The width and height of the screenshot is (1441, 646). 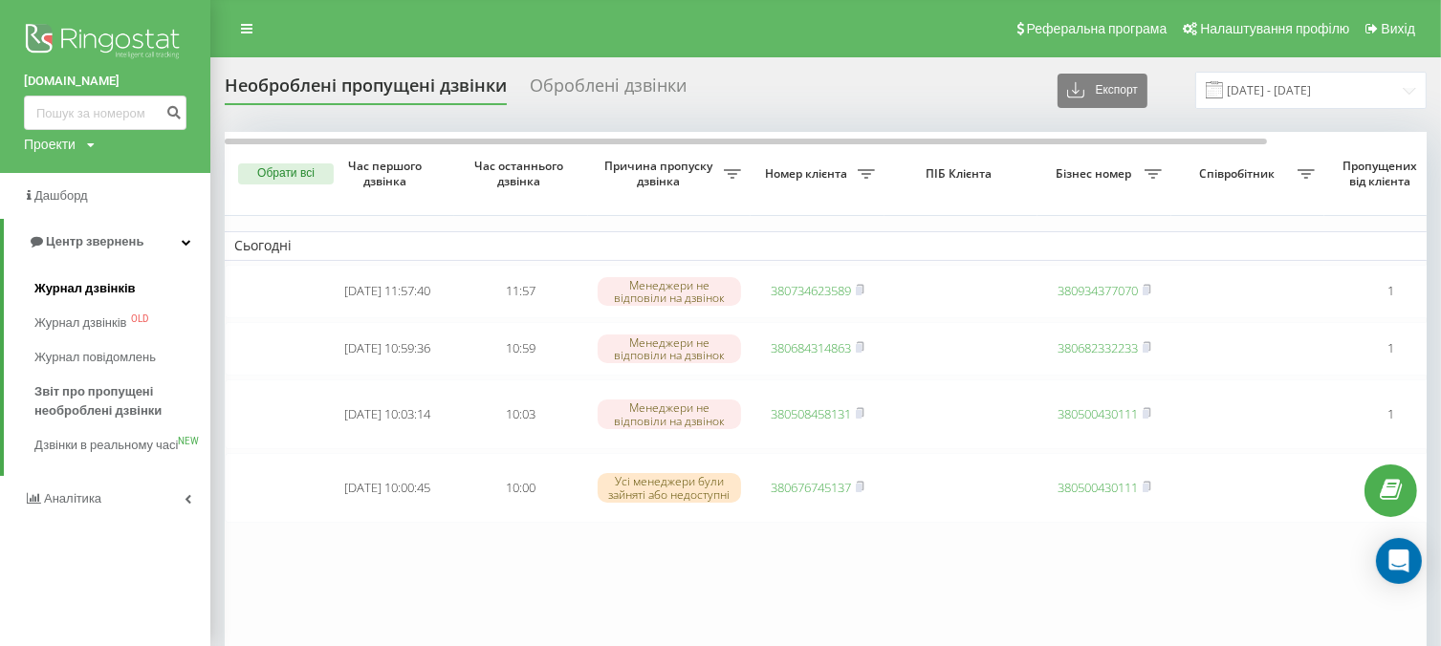 I want to click on a: 380934377070, so click(x=1098, y=291).